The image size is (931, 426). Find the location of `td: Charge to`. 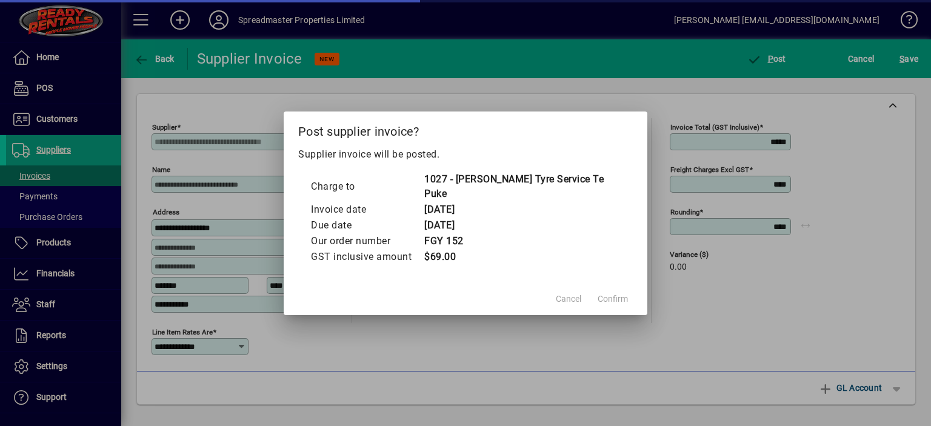

td: Charge to is located at coordinates (367, 187).